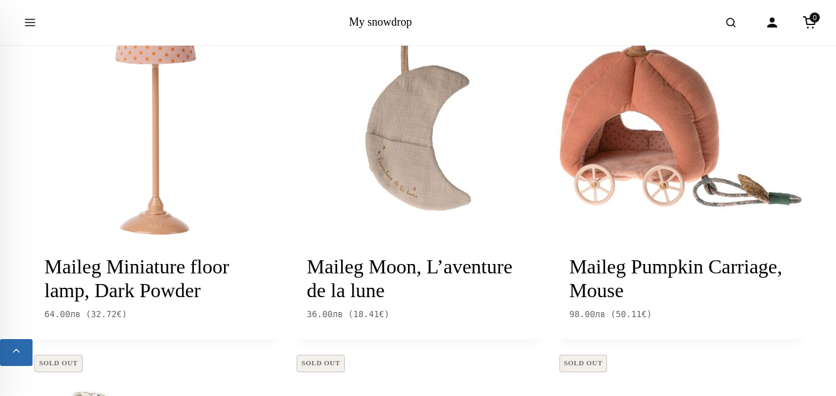  I want to click on a: Account, so click(772, 23).